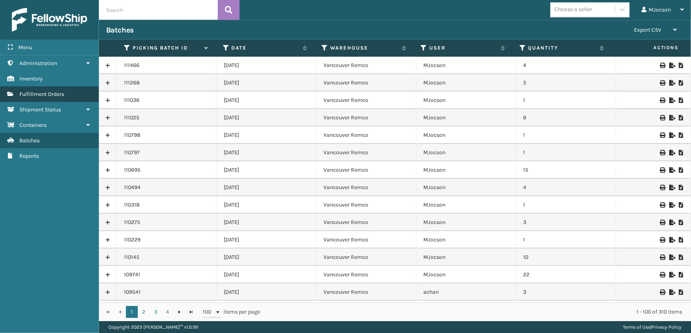 Image resolution: width=691 pixels, height=333 pixels. Describe the element at coordinates (166, 48) in the screenshot. I see `label: Picking batch ID` at that location.